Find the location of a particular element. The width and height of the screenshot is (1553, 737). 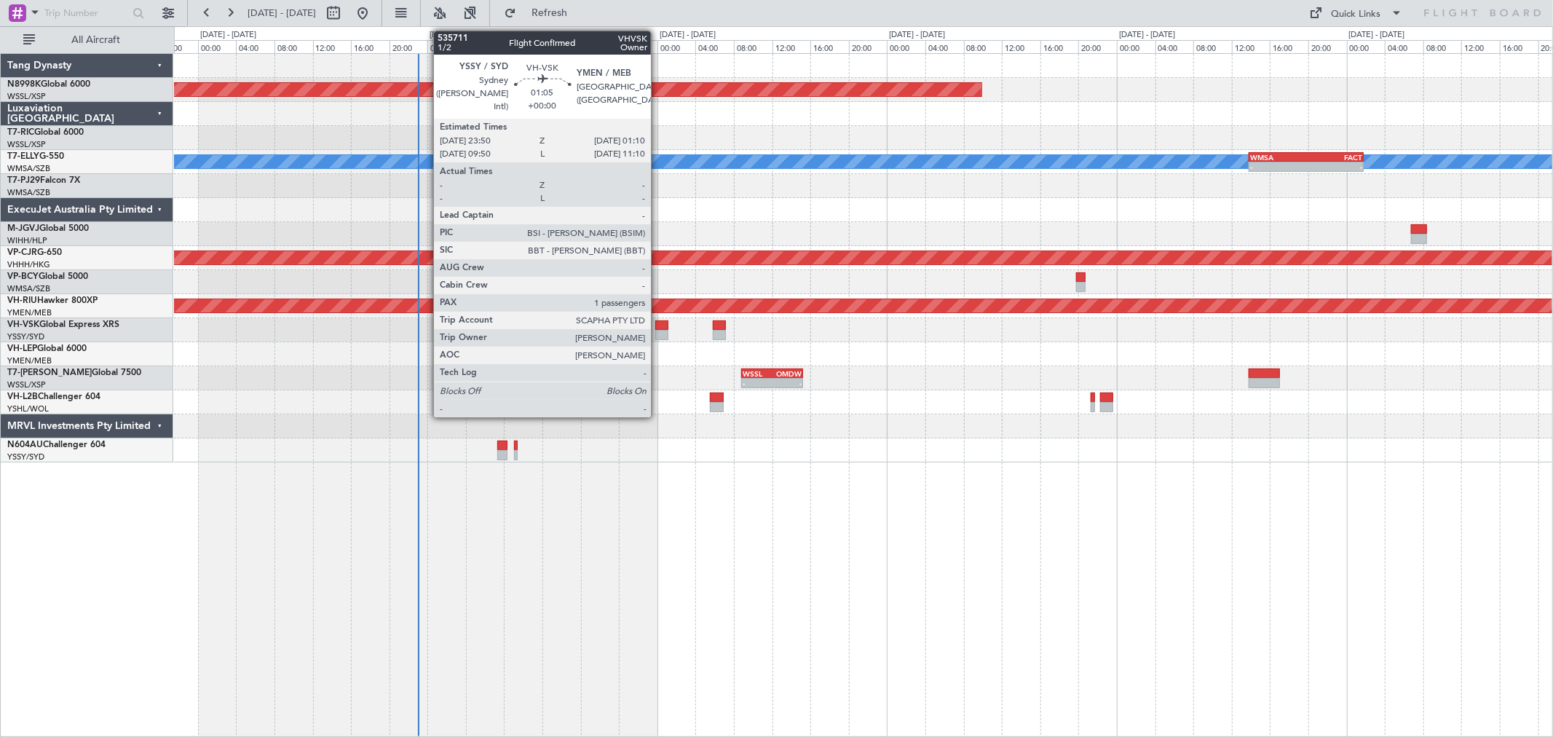

span: VP-CJR is located at coordinates (22, 253).